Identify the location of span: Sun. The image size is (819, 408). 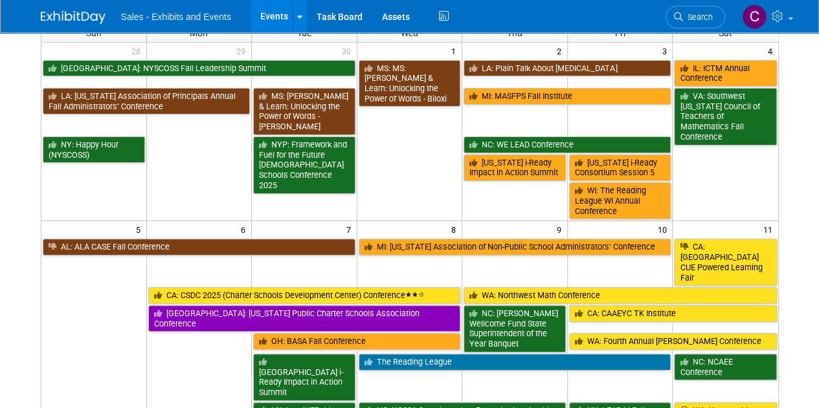
(94, 33).